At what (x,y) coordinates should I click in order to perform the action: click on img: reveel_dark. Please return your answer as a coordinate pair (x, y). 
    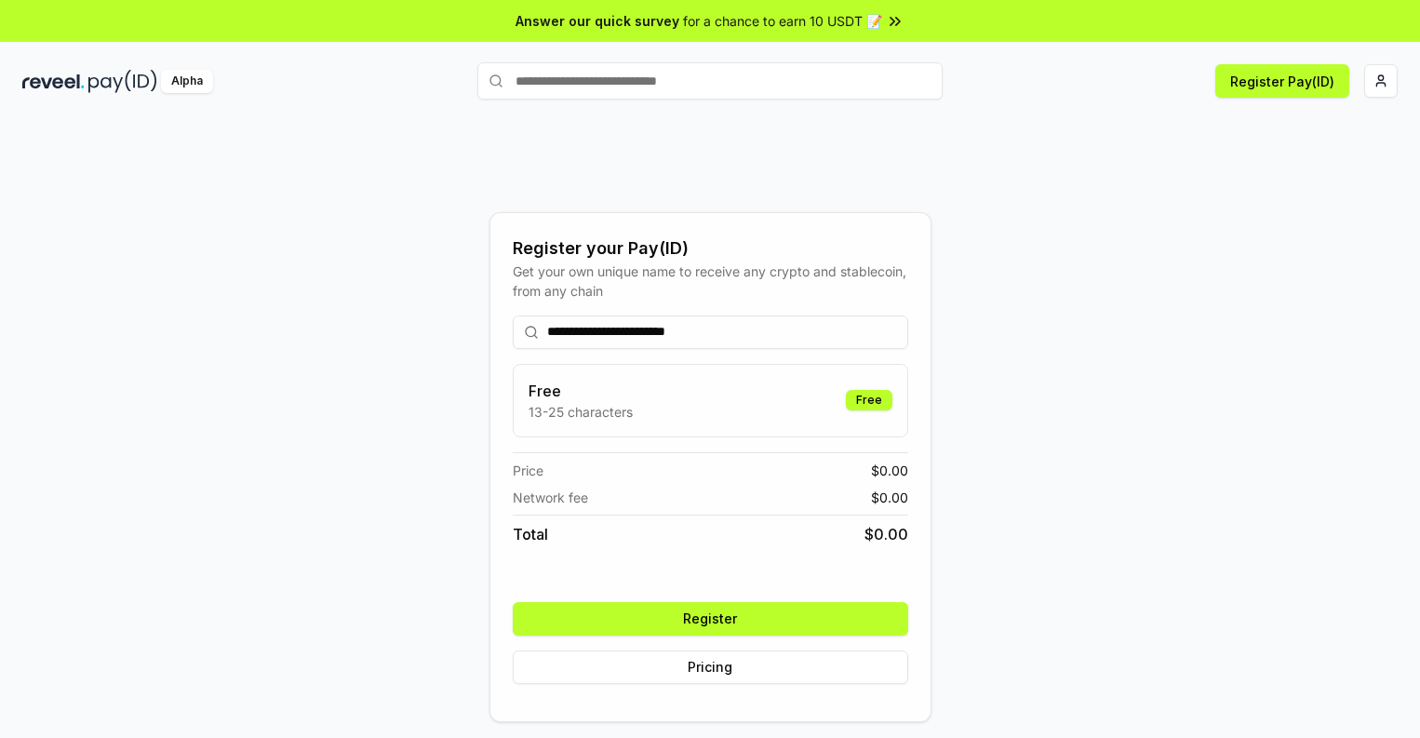
    Looking at the image, I should click on (53, 81).